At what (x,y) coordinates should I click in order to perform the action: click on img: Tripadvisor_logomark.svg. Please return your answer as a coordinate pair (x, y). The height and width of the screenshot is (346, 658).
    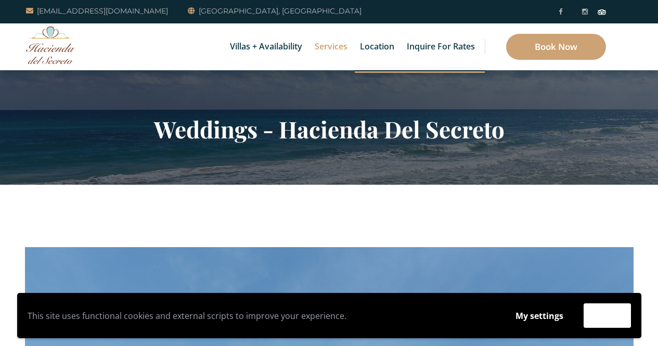
    Looking at the image, I should click on (602, 12).